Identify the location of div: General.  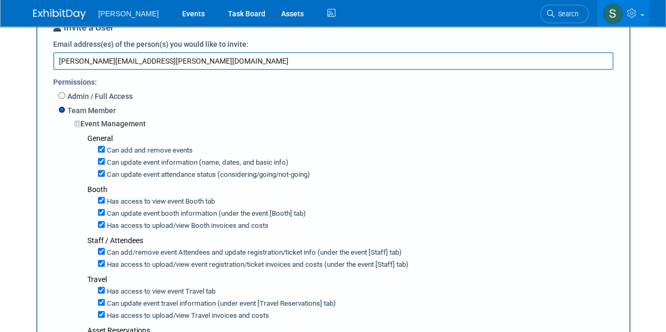
(354, 138).